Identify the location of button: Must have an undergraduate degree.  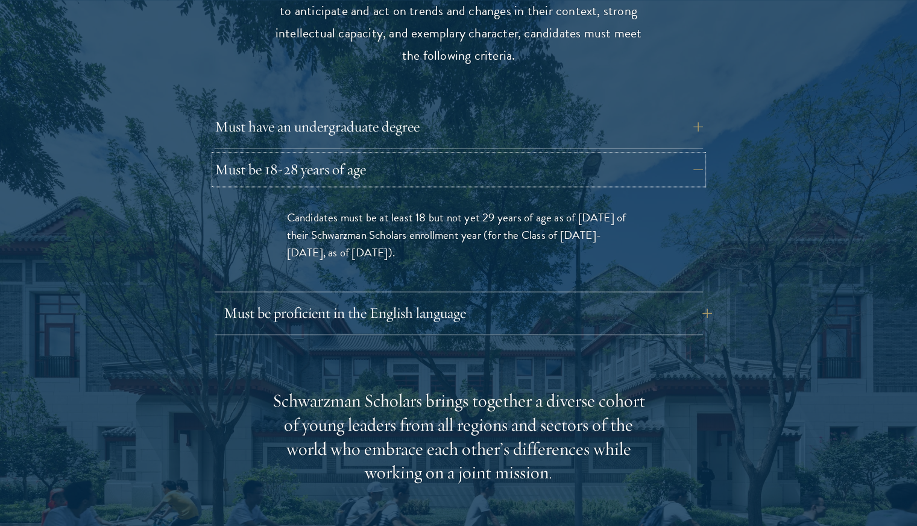
(459, 127).